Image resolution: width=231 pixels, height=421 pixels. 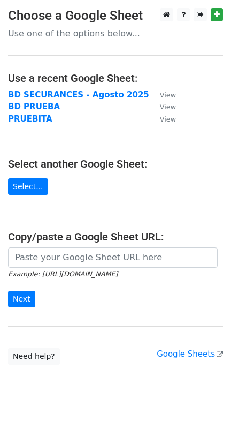 What do you see at coordinates (34, 107) in the screenshot?
I see `a: BD PRUEBA` at bounding box center [34, 107].